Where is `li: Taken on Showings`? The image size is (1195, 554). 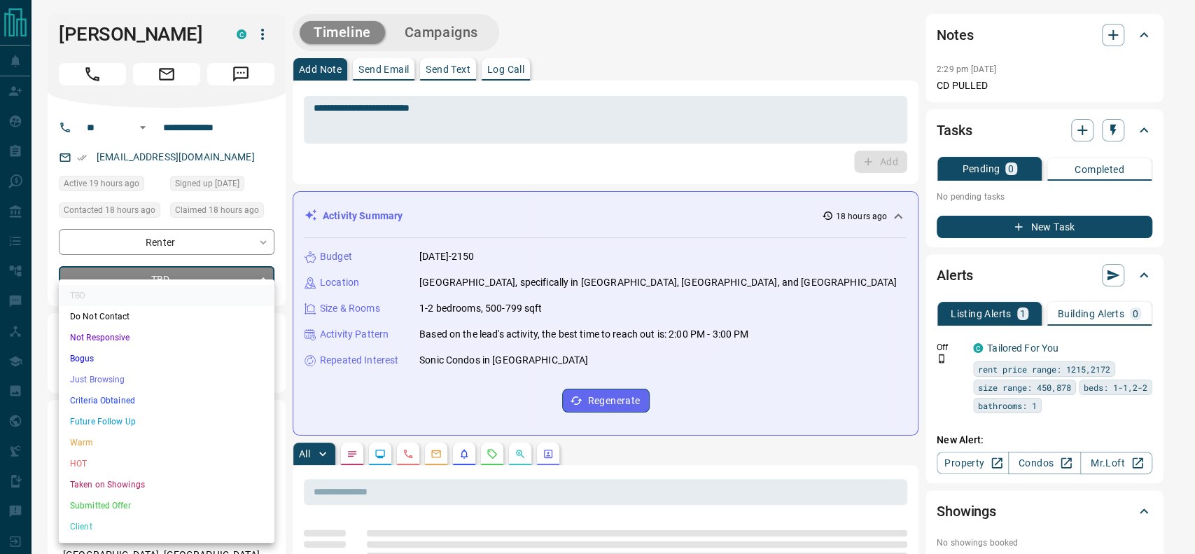
li: Taken on Showings is located at coordinates (167, 485).